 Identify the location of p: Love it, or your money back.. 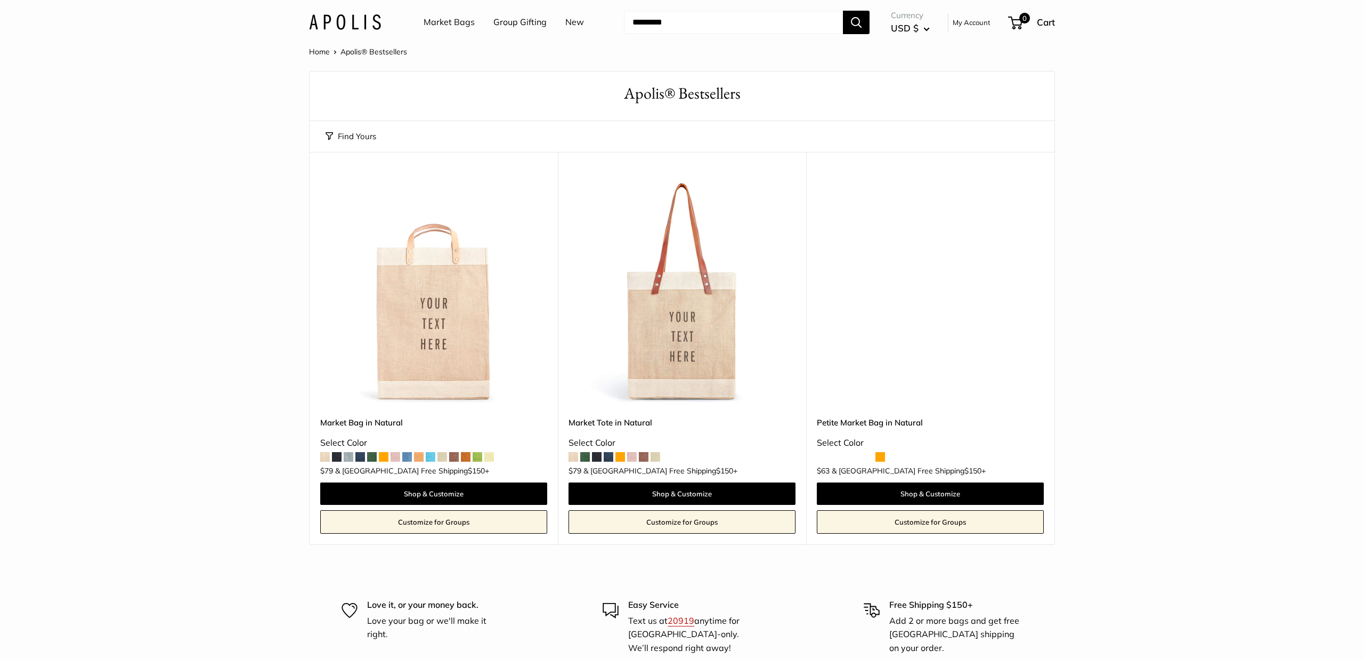
(434, 605).